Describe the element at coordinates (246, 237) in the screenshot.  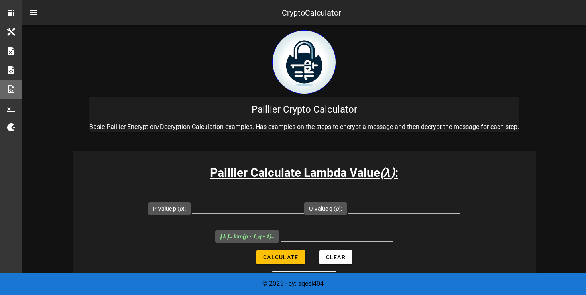
I see `i: = lcm(p - 1, q - 1)` at that location.